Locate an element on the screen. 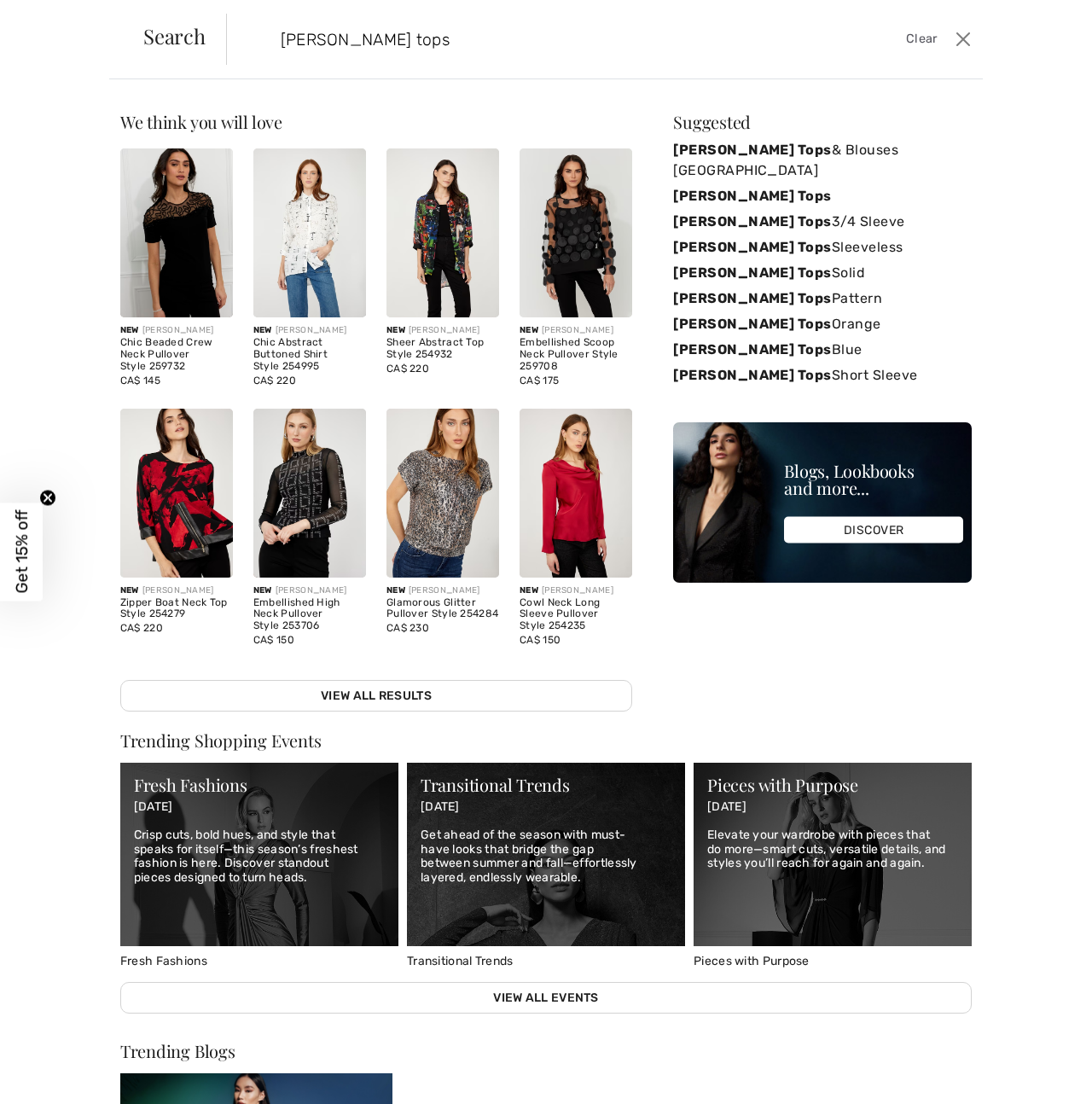 The width and height of the screenshot is (1092, 1104). div: Sheer Abstract Top Style 254932 is located at coordinates (443, 348).